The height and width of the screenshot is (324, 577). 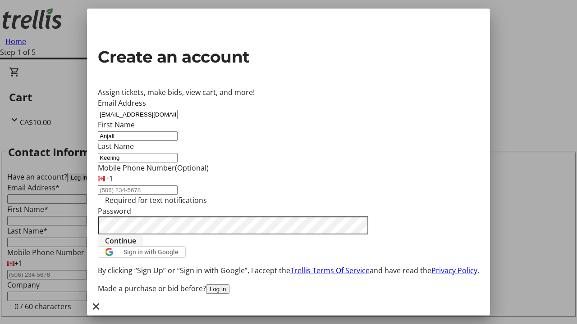 I want to click on button: Close, so click(x=96, y=307).